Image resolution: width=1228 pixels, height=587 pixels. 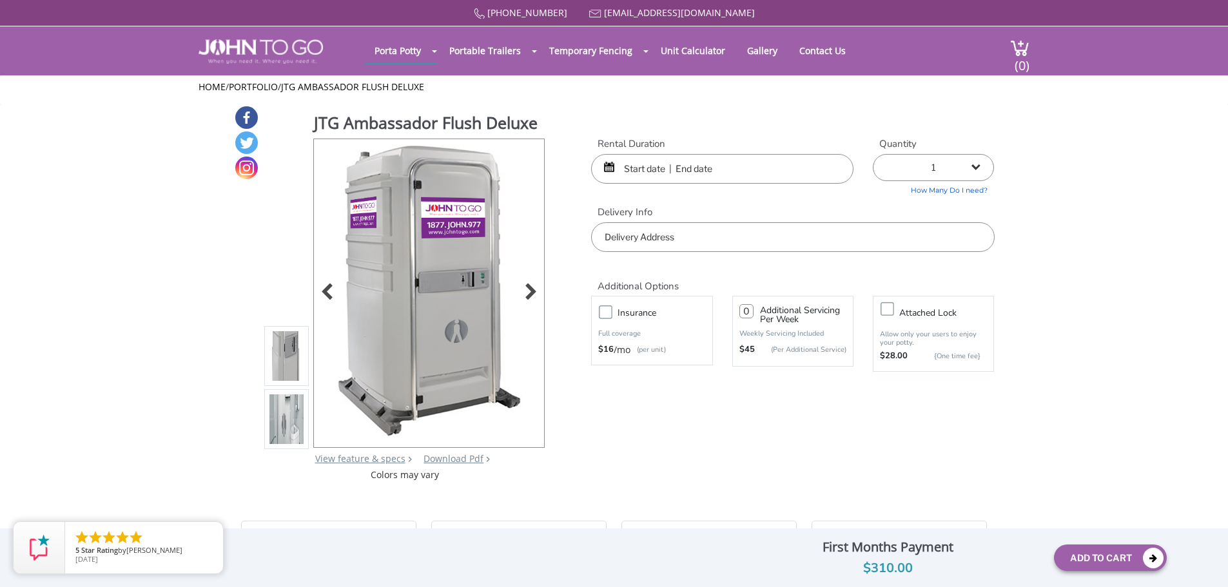 What do you see at coordinates (353, 86) in the screenshot?
I see `a: JTG Ambassador Flush Deluxe` at bounding box center [353, 86].